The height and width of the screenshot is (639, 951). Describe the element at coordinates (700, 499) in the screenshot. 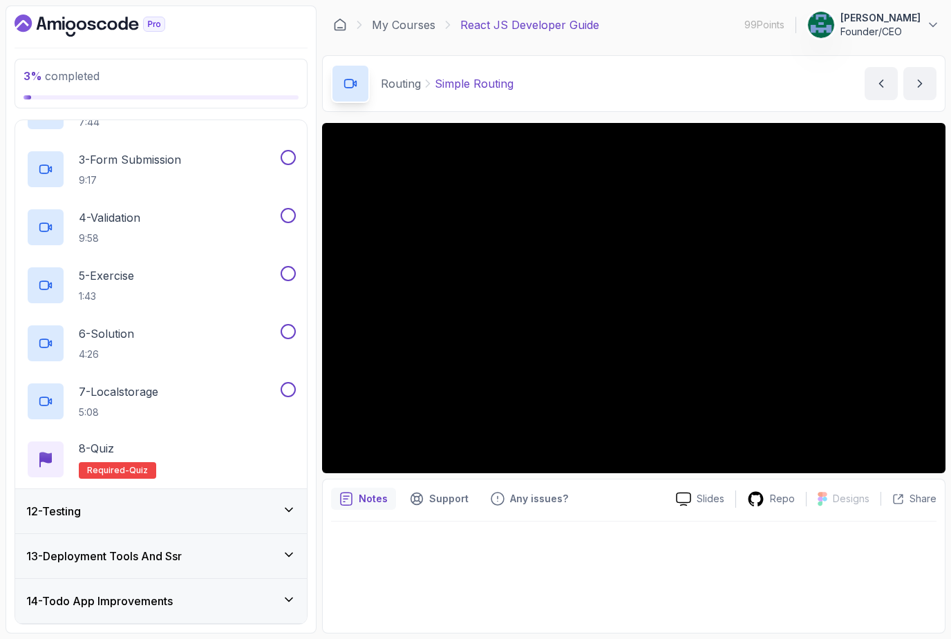

I see `a: Slides` at that location.